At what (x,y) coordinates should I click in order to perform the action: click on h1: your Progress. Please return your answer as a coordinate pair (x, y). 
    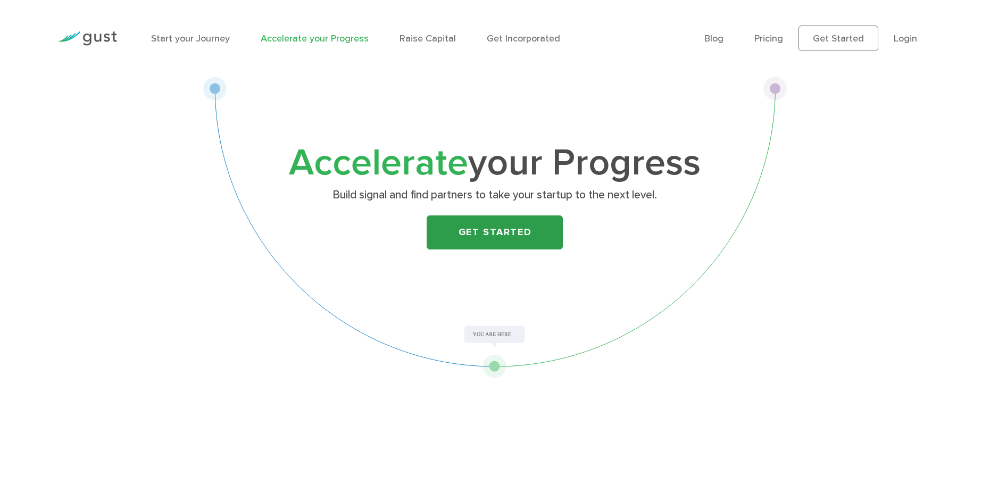
    Looking at the image, I should click on (495, 163).